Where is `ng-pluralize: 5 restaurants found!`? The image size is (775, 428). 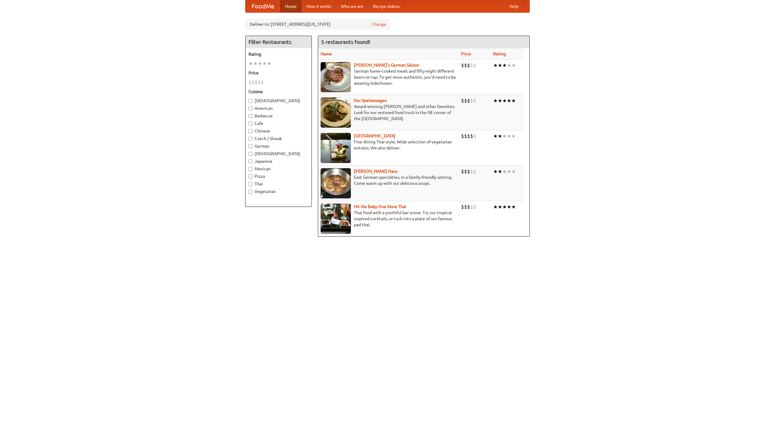 ng-pluralize: 5 restaurants found! is located at coordinates (346, 42).